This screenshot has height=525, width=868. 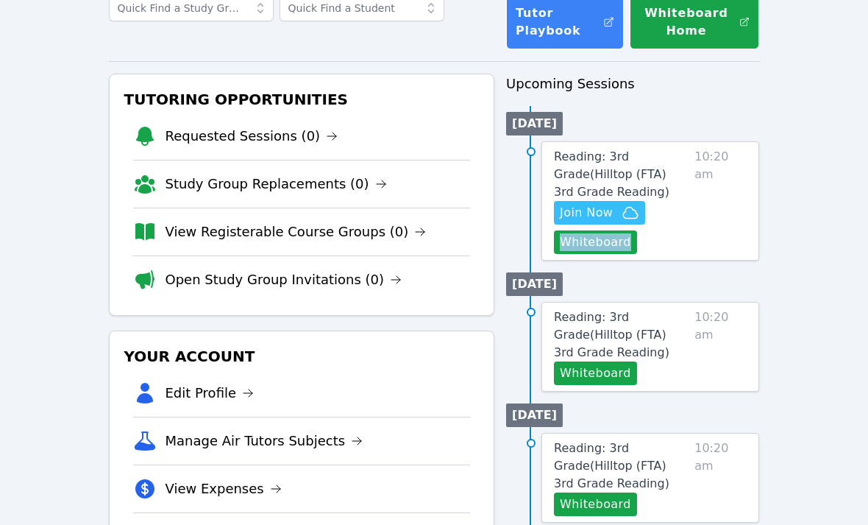 I want to click on span: Join Now, so click(x=587, y=213).